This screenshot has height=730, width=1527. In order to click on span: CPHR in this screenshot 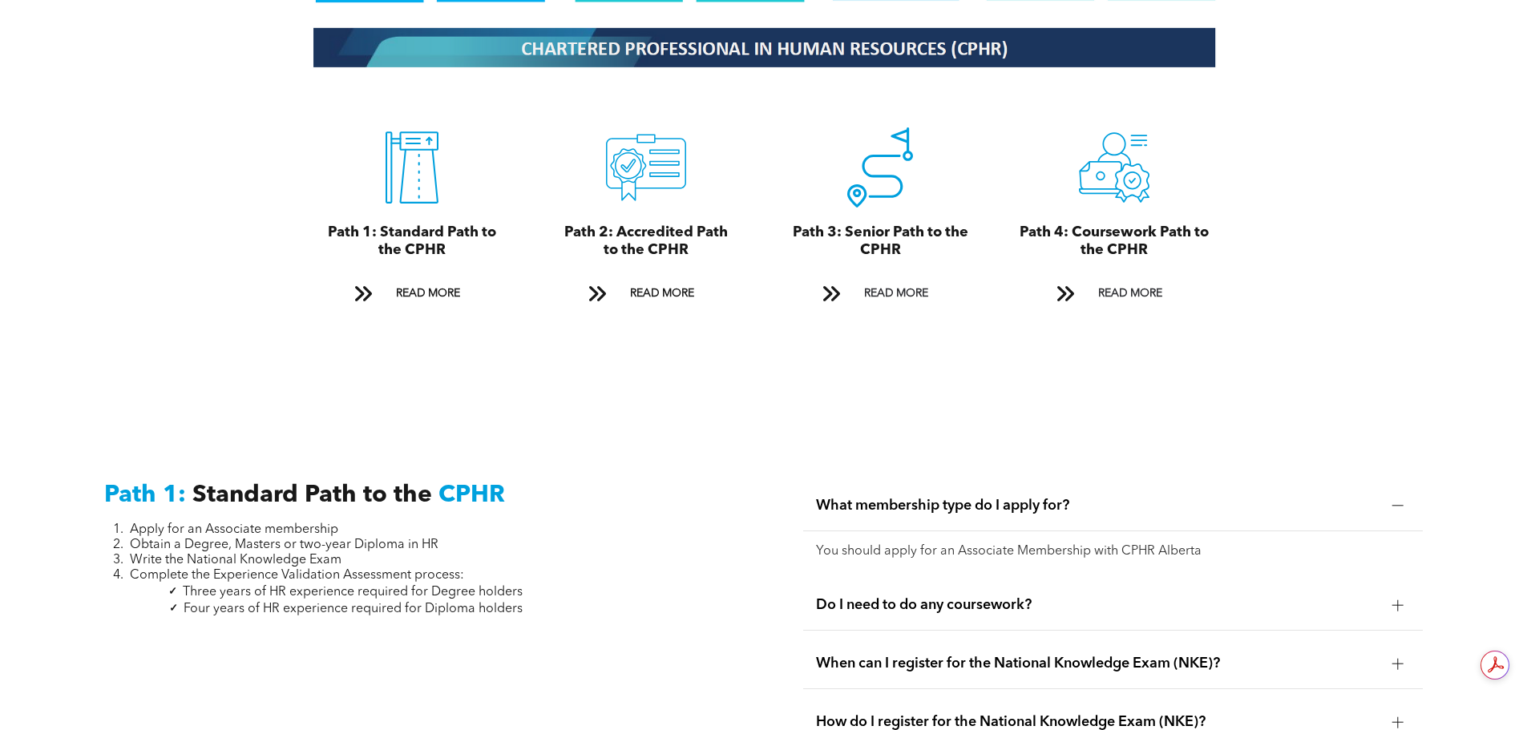, I will do `click(471, 495)`.